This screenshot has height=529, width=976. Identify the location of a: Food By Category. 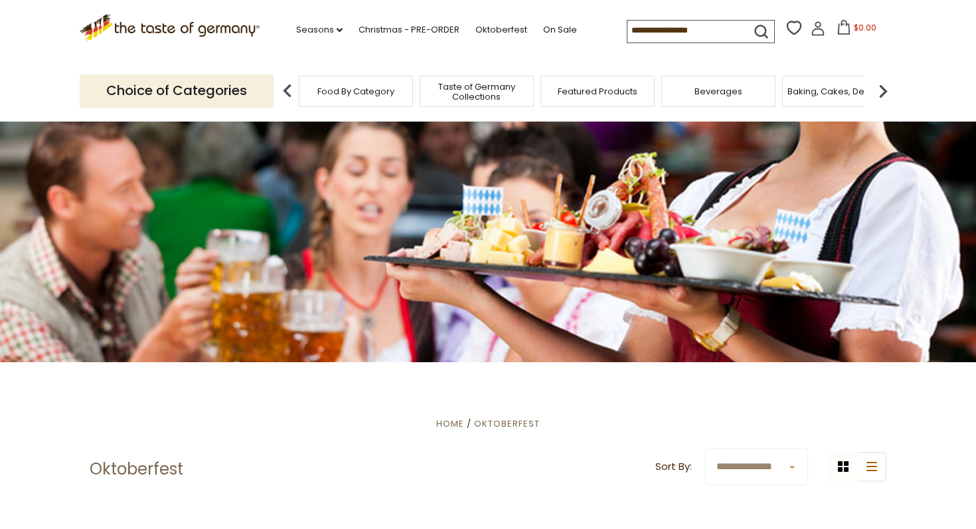
(356, 91).